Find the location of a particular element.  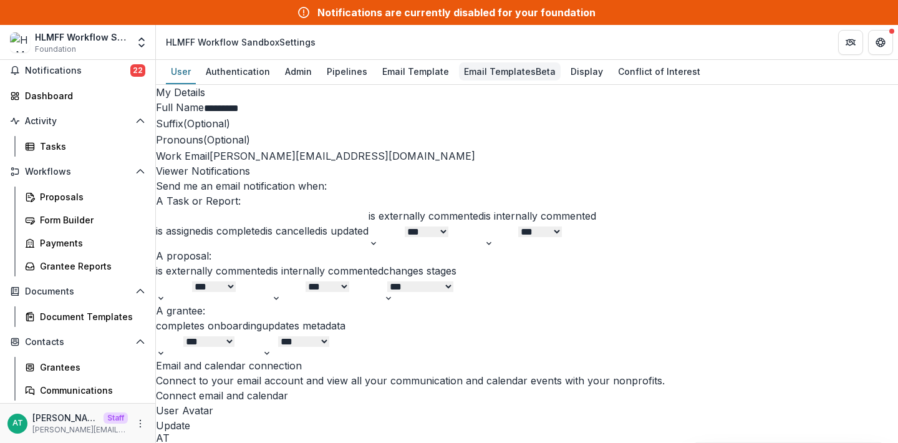

div: User is located at coordinates (181, 71).